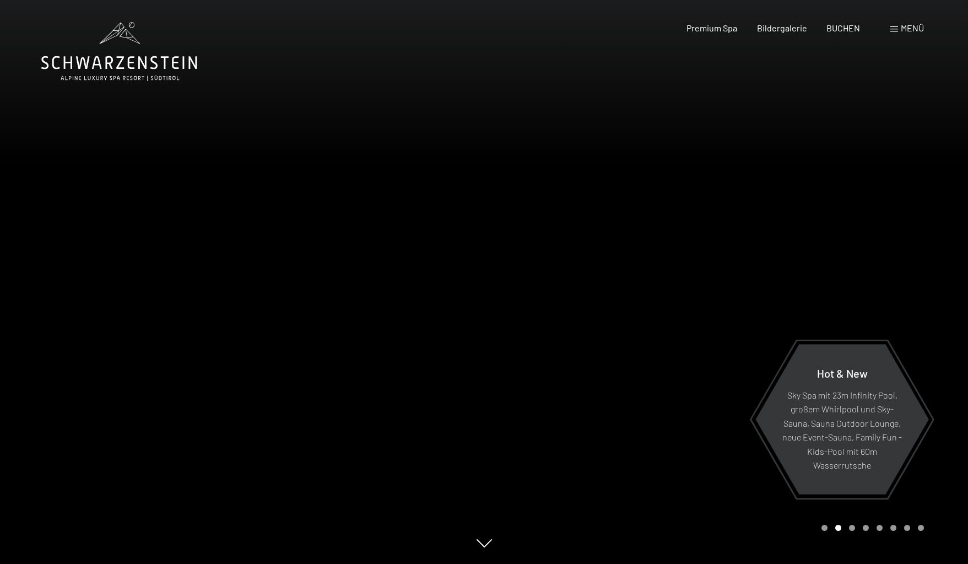 The height and width of the screenshot is (564, 968). I want to click on div: Carousel Page 4, so click(866, 527).